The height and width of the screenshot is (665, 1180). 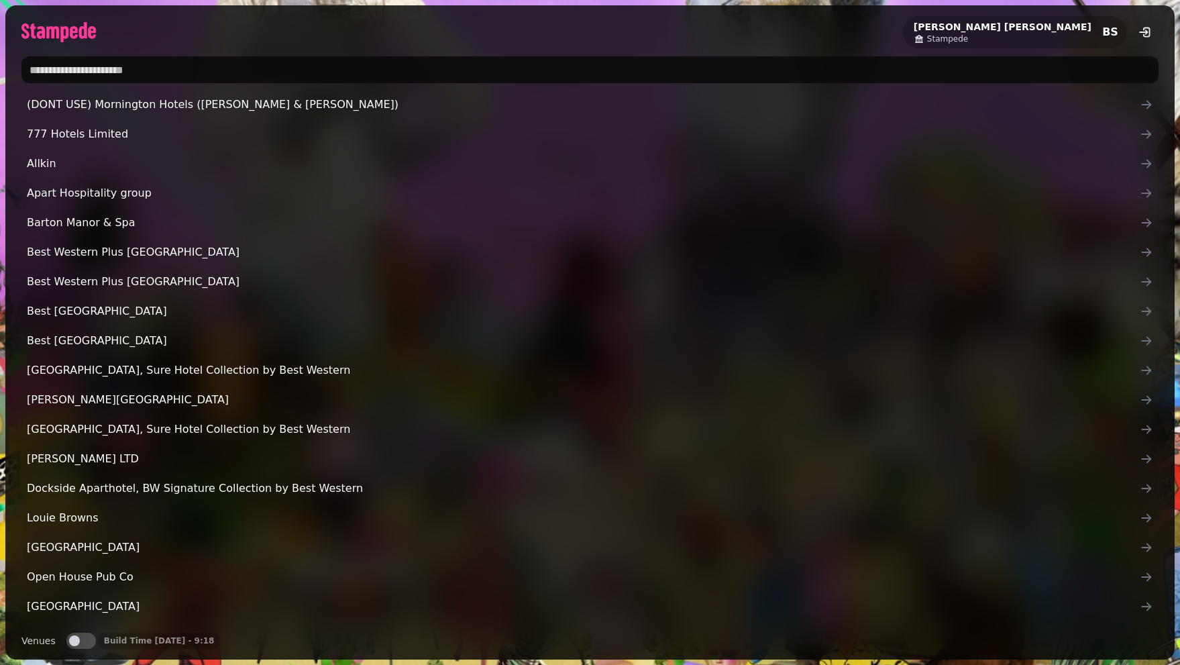 I want to click on span: Stampede, so click(x=947, y=39).